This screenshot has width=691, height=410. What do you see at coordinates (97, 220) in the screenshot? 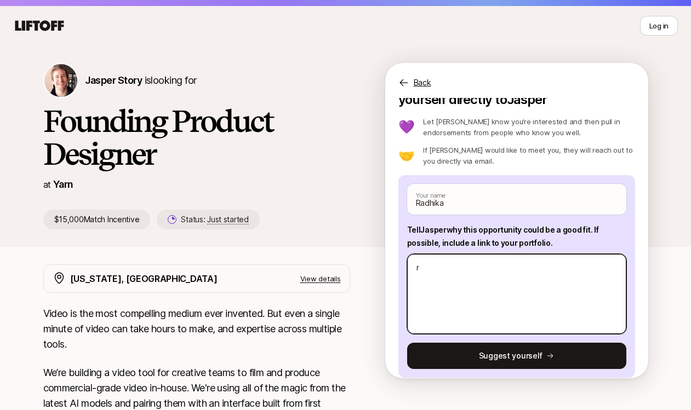
I see `p: $15,000 Match Incentive` at bounding box center [97, 220].